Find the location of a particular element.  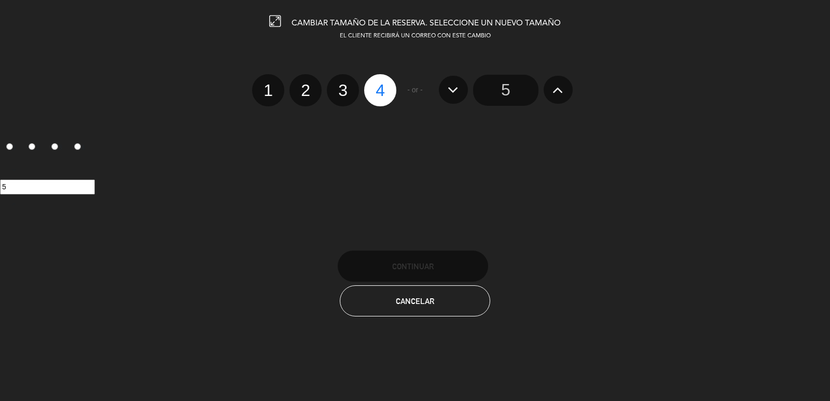

span: CAMBIAR TAMAÑO DE LA RESERVA. SELECCIONE UN NUEVO TAMAÑO is located at coordinates (426, 23).